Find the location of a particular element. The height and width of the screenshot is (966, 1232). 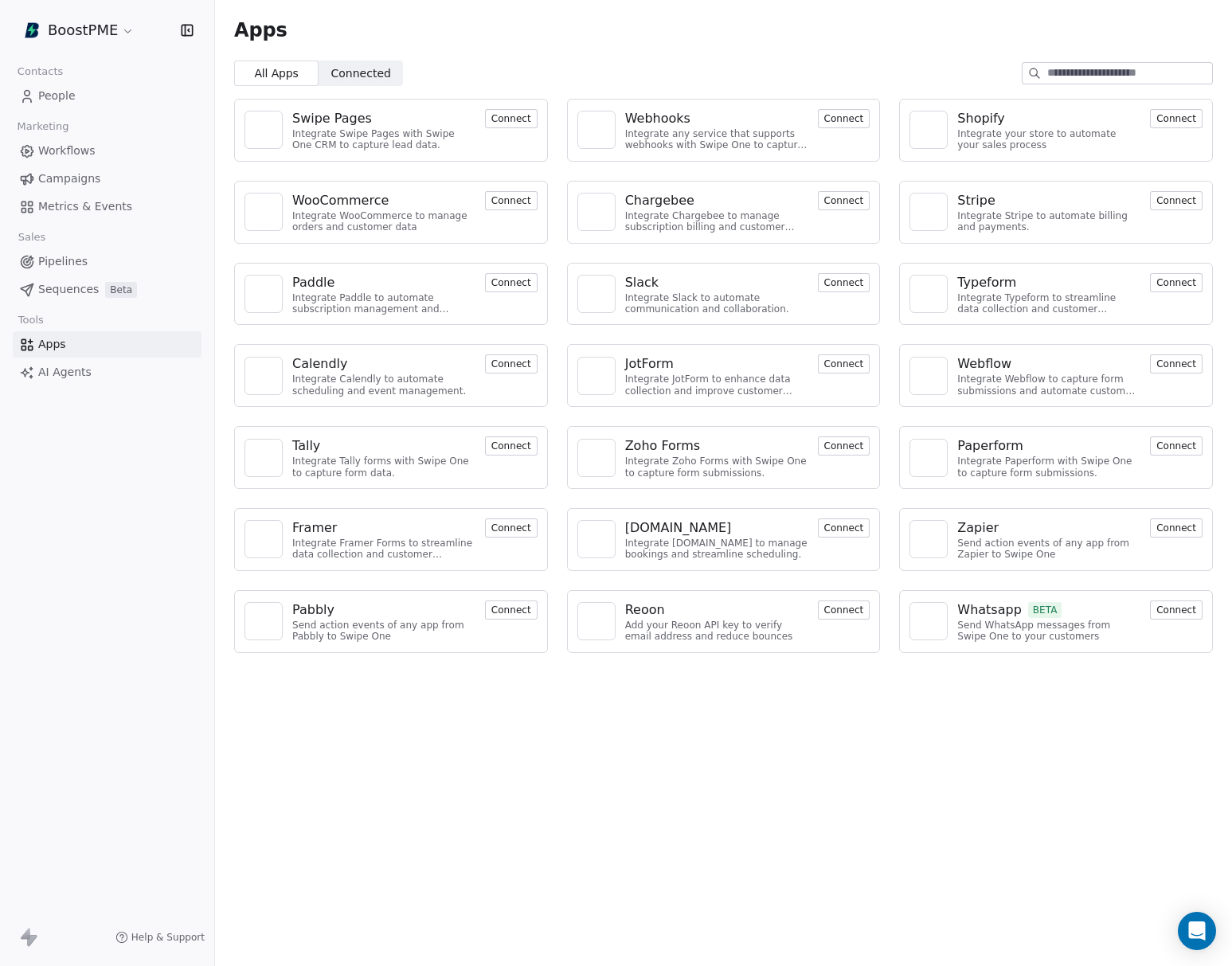

div: Integrate Paperform with Swipe One to capture form submissions. is located at coordinates (1048, 467).